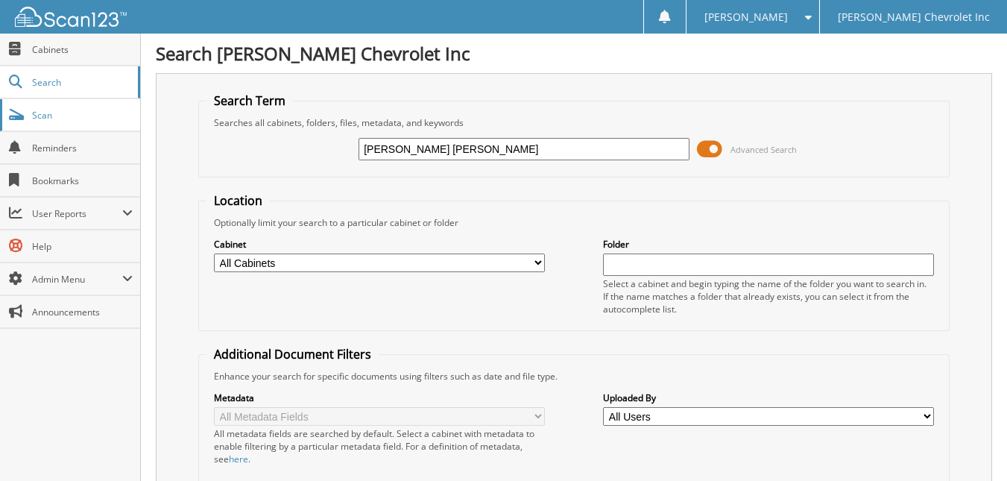 This screenshot has width=1007, height=481. Describe the element at coordinates (82, 180) in the screenshot. I see `span: Bookmarks` at that location.